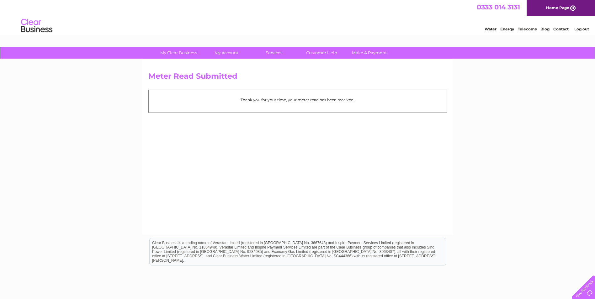  Describe the element at coordinates (369, 53) in the screenshot. I see `a: Make A Payment` at that location.